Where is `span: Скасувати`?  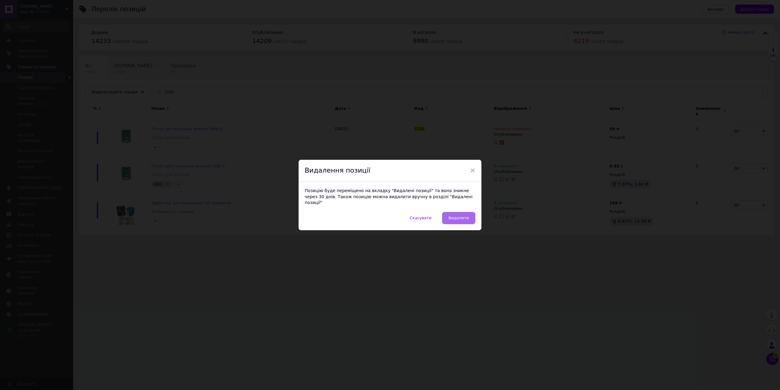
span: Скасувати is located at coordinates (421, 218).